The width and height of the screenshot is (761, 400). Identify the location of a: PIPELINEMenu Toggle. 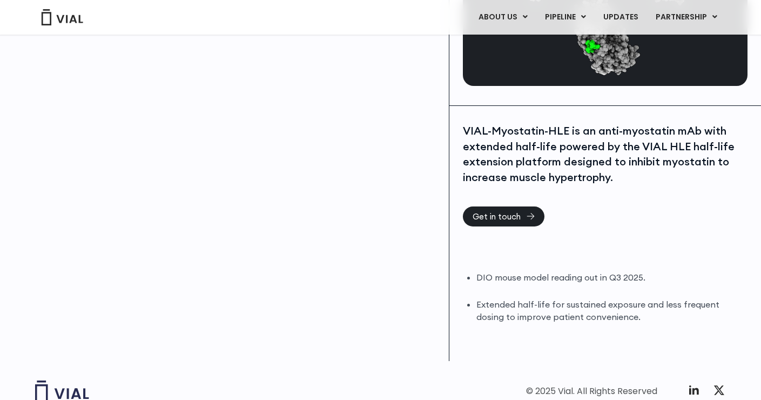
(565, 17).